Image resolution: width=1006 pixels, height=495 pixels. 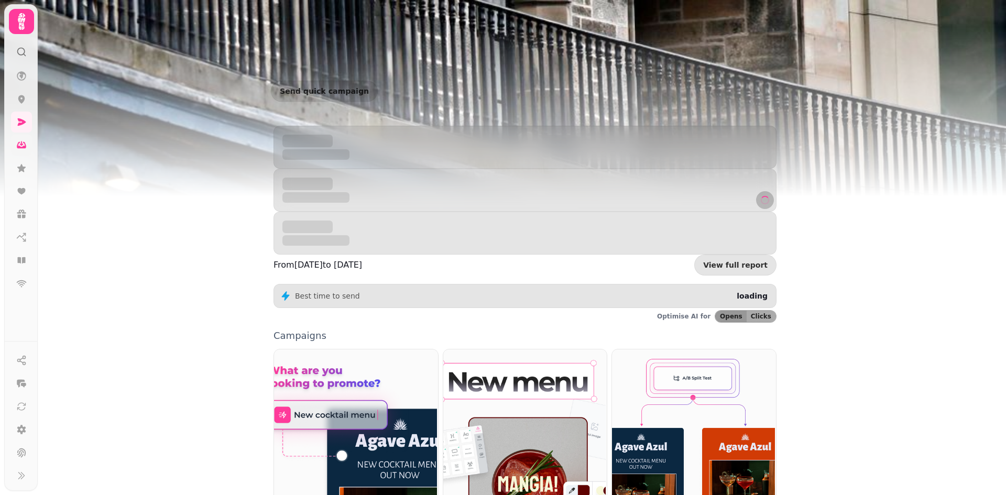 I want to click on a: View full report, so click(x=735, y=265).